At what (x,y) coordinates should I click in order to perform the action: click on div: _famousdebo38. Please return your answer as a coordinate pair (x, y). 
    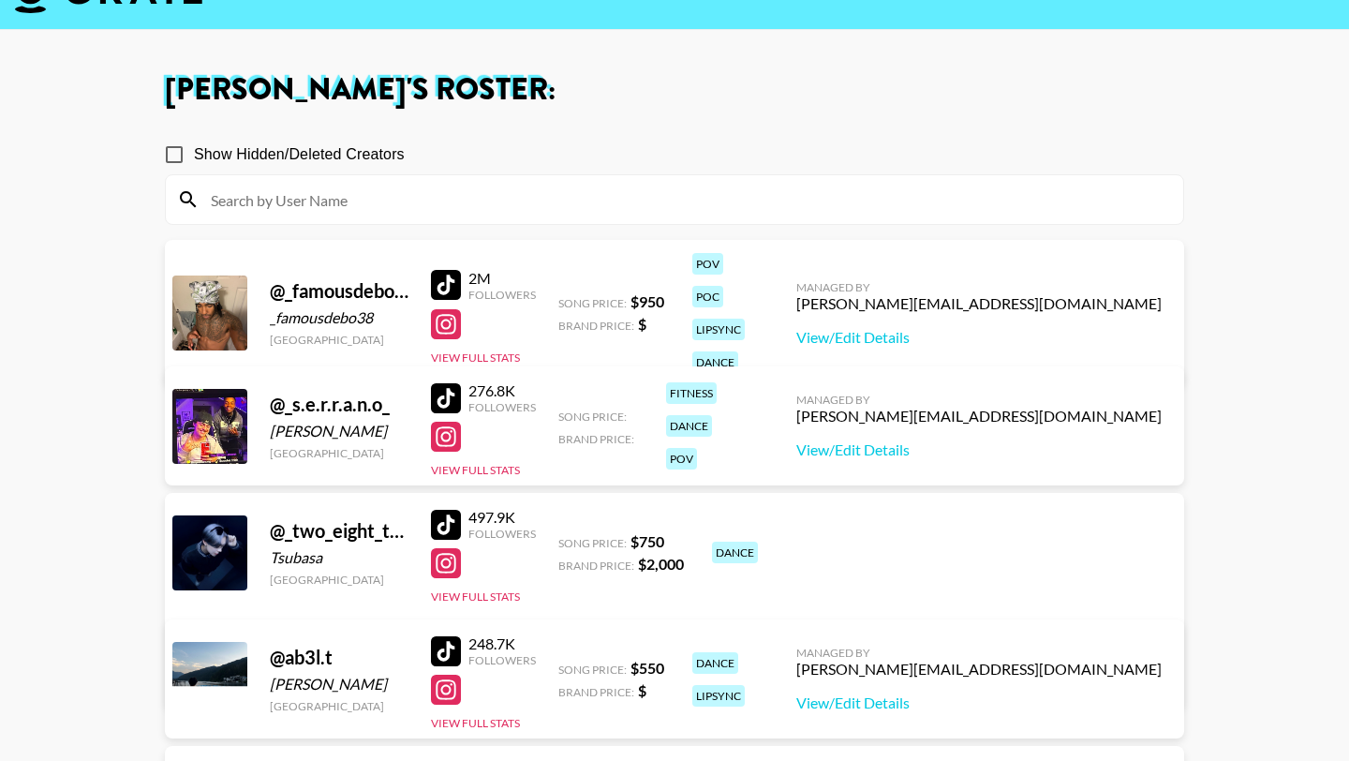
    Looking at the image, I should click on (339, 318).